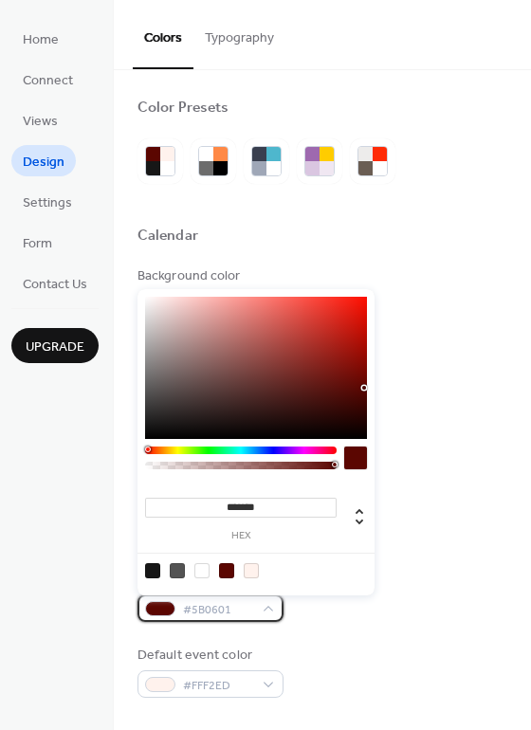 This screenshot has height=730, width=531. I want to click on span: Upgrade, so click(55, 347).